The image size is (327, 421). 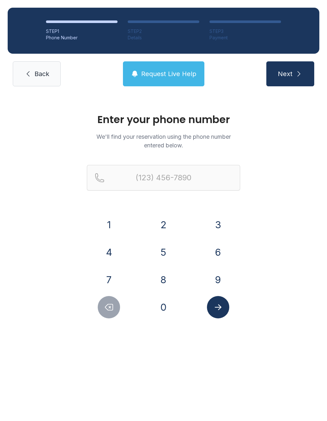 What do you see at coordinates (245, 38) in the screenshot?
I see `div: Payment` at bounding box center [245, 38].